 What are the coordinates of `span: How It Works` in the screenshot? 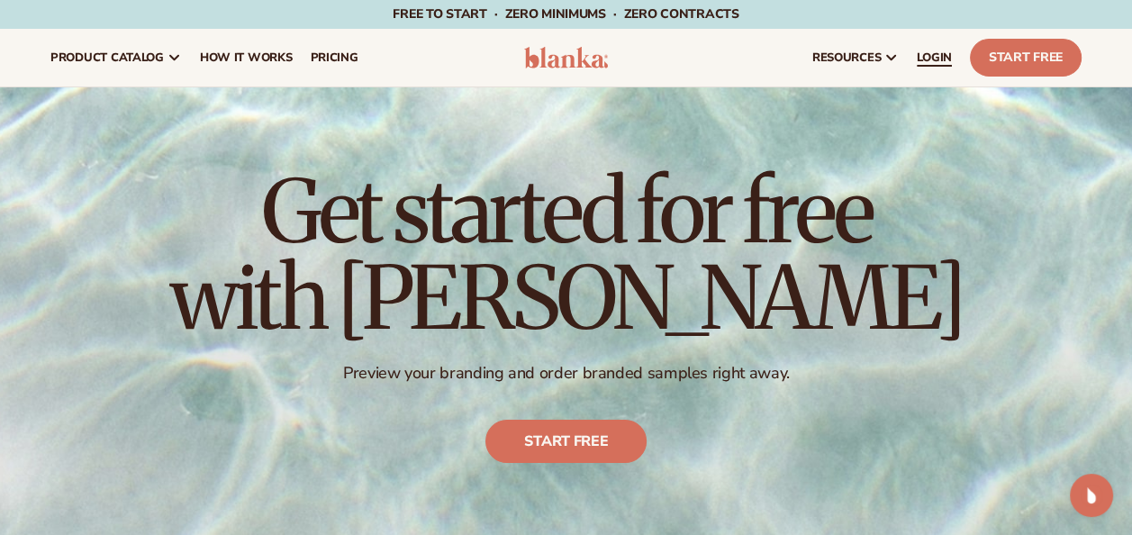 It's located at (246, 58).